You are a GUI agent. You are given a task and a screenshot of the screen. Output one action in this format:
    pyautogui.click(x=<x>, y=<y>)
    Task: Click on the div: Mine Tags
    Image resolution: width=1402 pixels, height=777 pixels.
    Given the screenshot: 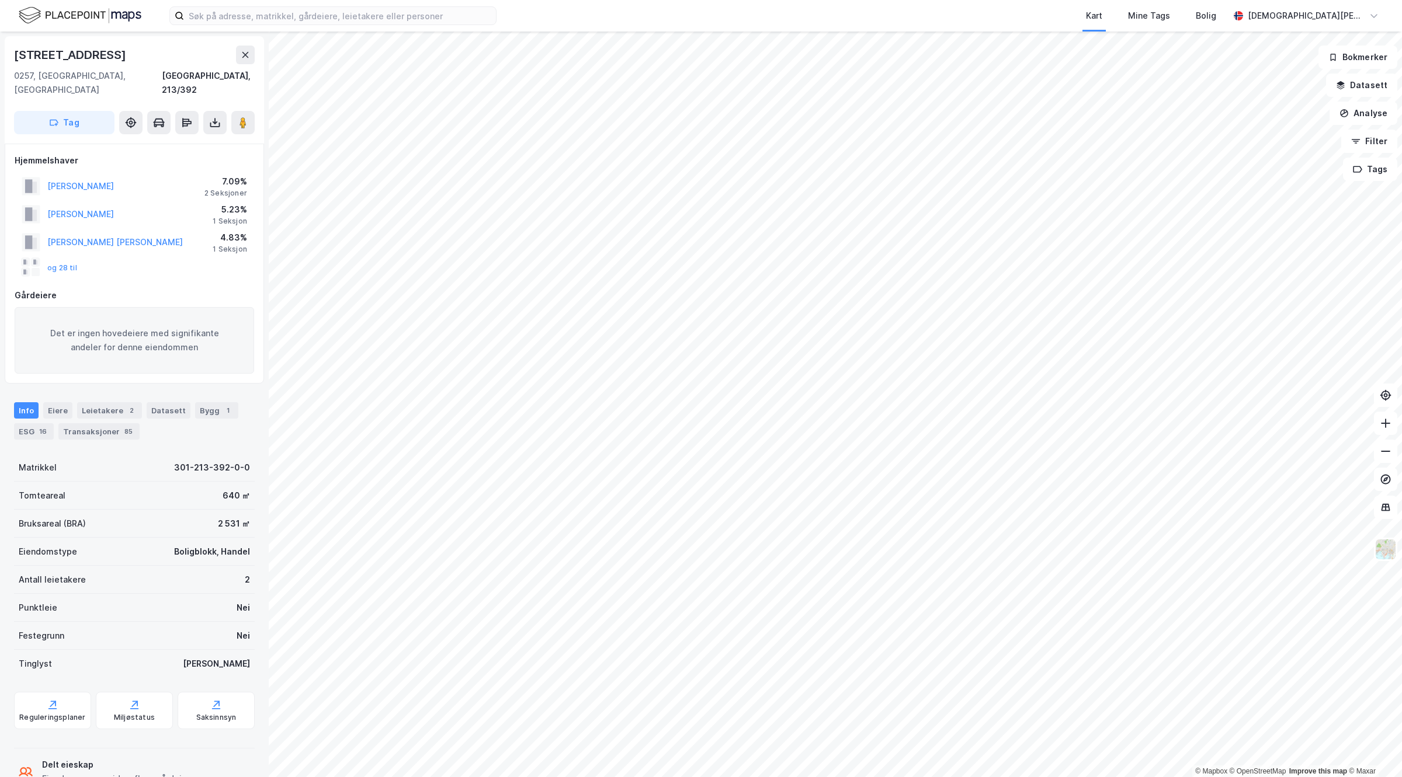 What is the action you would take?
    pyautogui.click(x=1149, y=16)
    